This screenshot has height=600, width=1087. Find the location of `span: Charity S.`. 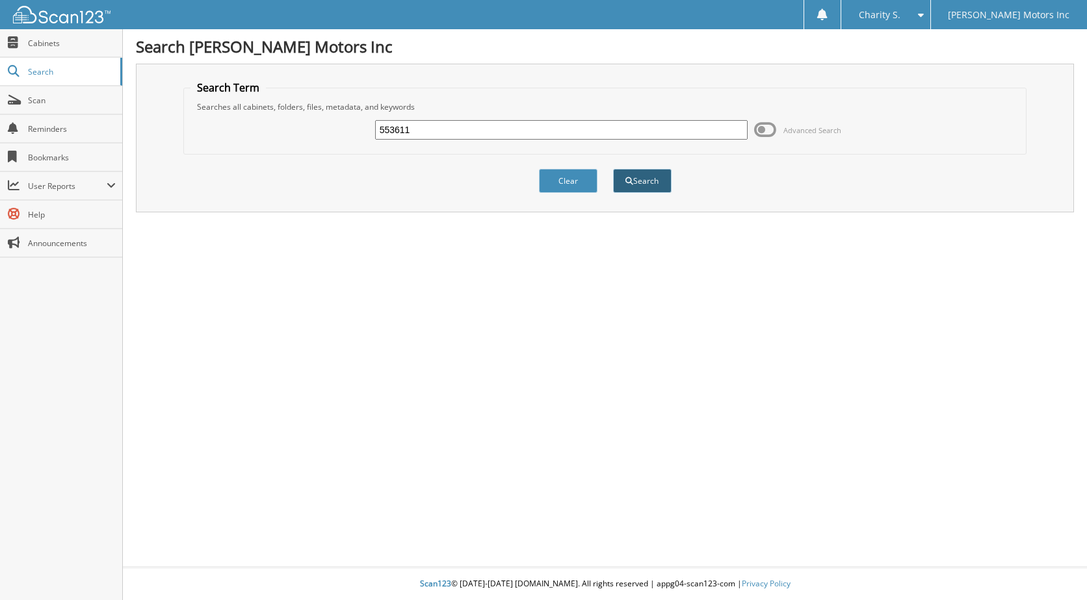

span: Charity S. is located at coordinates (879, 15).